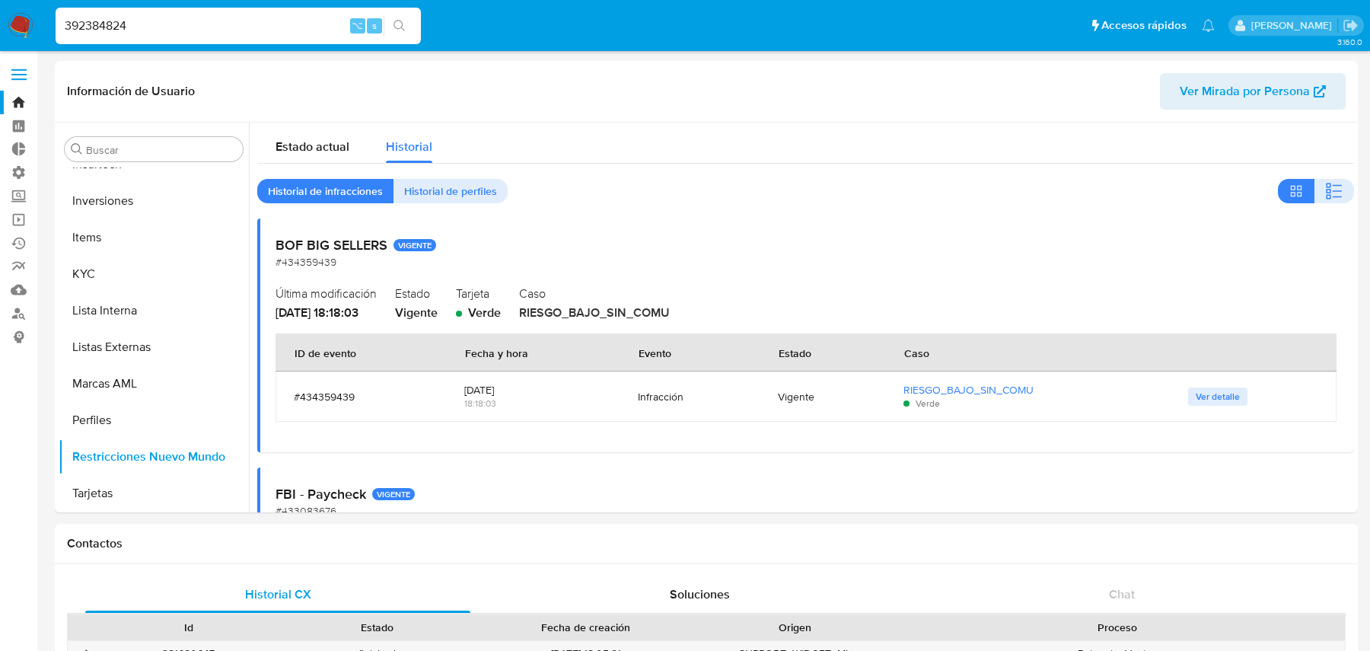  I want to click on span: s, so click(374, 25).